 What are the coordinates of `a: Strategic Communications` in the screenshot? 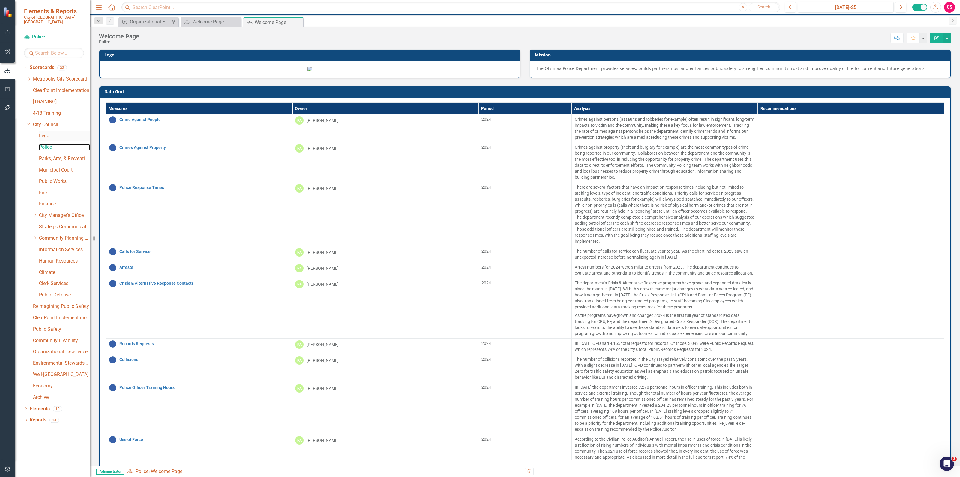 It's located at (65, 227).